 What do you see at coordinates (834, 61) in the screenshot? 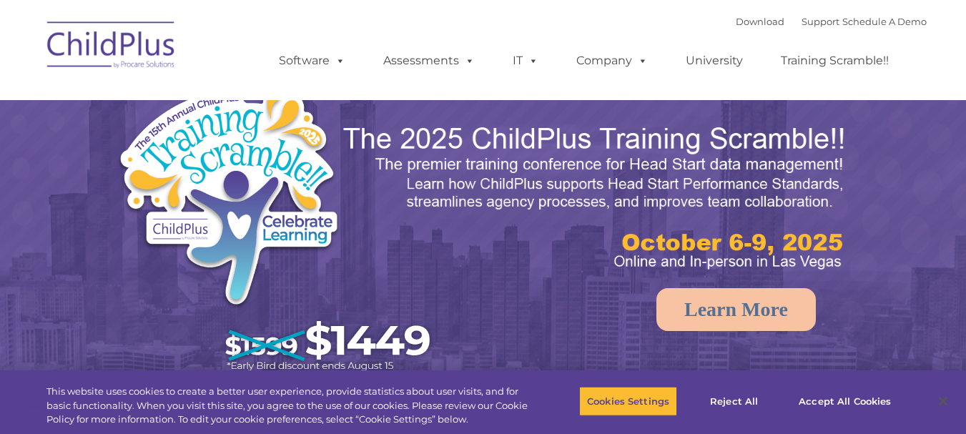
I see `a: Training Scramble!!` at bounding box center [834, 61].